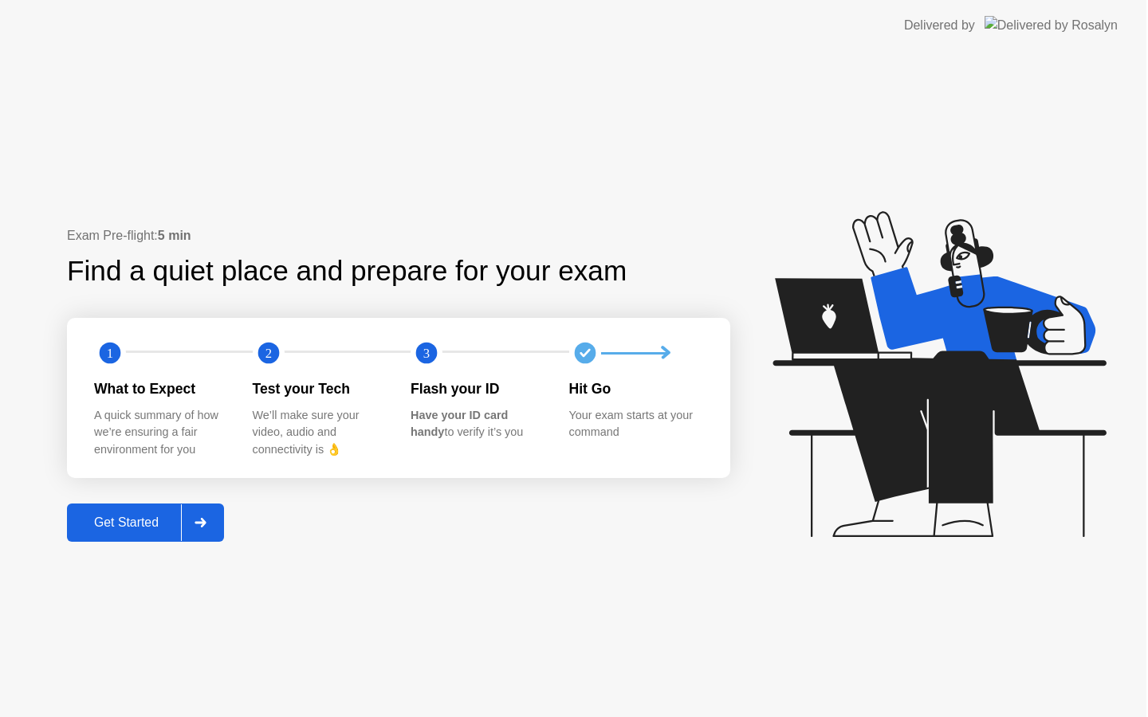 This screenshot has height=717, width=1148. What do you see at coordinates (160, 389) in the screenshot?
I see `div: What to Expect` at bounding box center [160, 389].